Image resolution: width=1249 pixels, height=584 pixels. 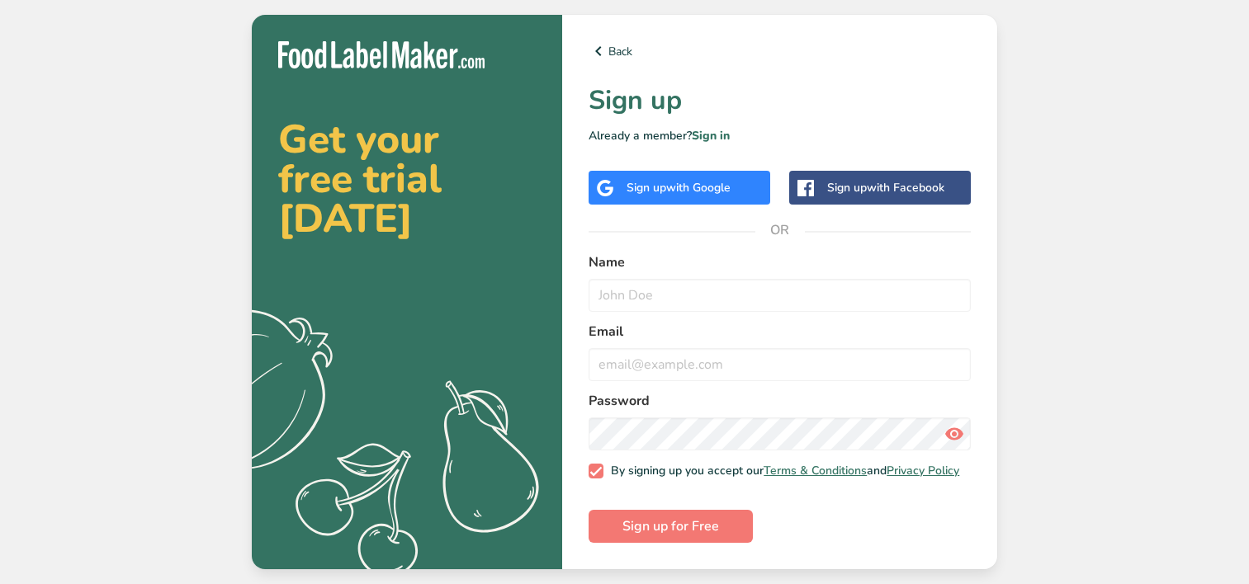 What do you see at coordinates (779, 263) in the screenshot?
I see `label: Name` at bounding box center [779, 263].